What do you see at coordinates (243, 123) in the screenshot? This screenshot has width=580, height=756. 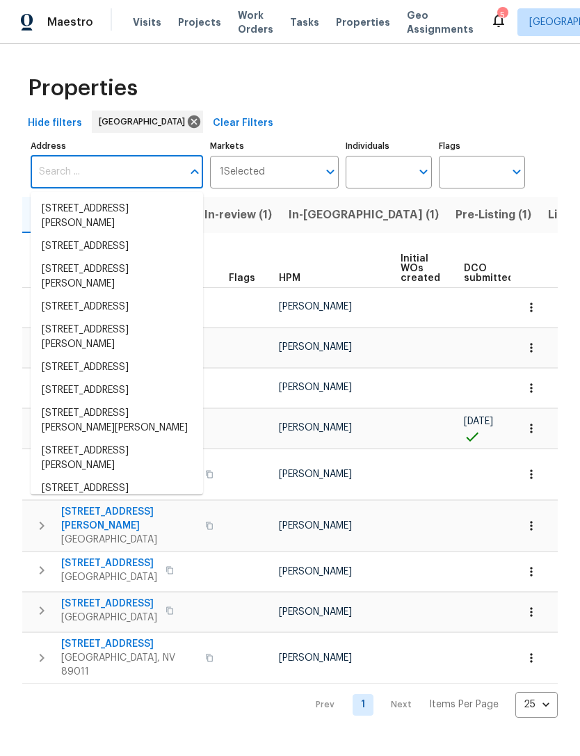 I see `span: Clear Filters` at bounding box center [243, 123].